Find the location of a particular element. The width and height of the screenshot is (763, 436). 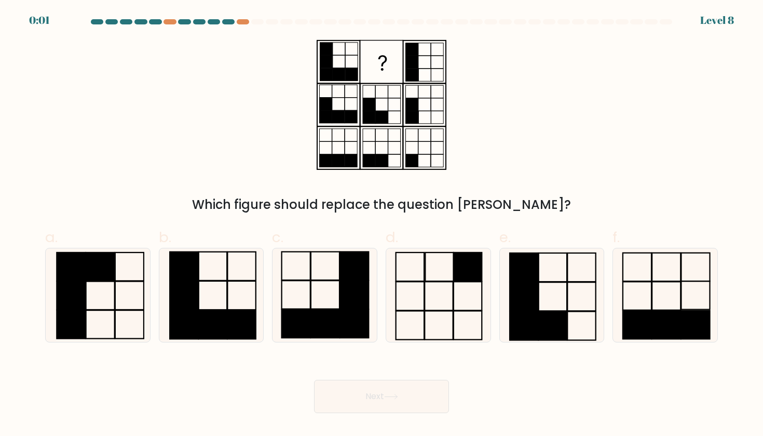

span: e. is located at coordinates (505, 237).